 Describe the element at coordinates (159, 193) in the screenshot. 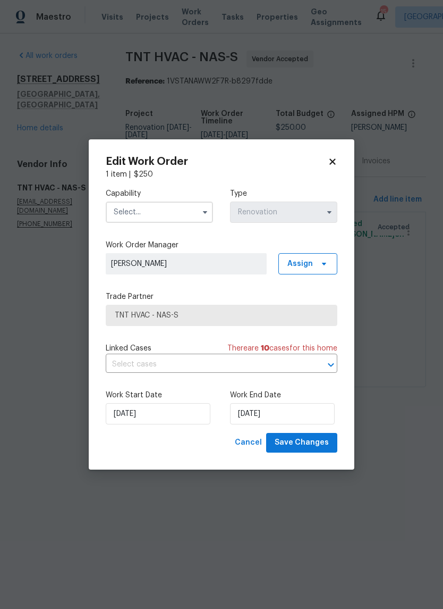

I see `label: Capability` at that location.